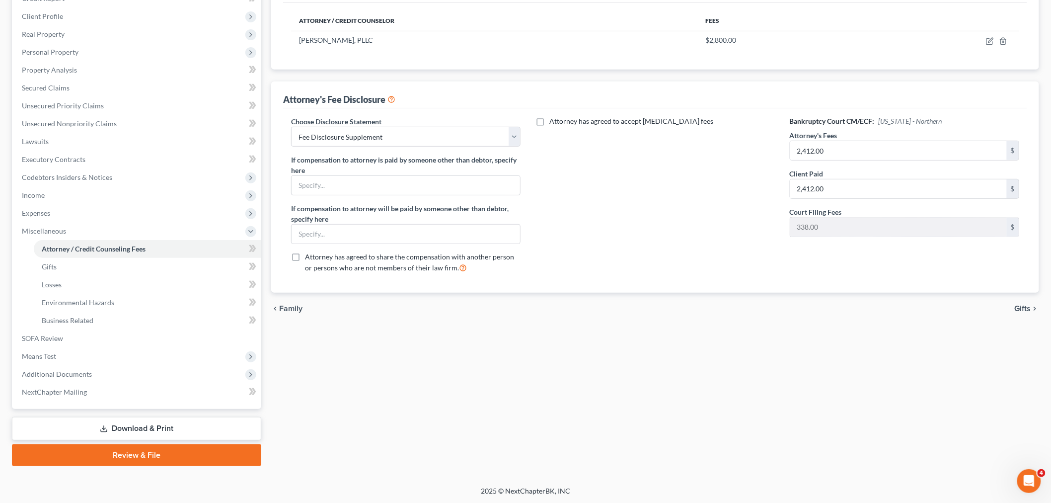  Describe the element at coordinates (1027, 308) in the screenshot. I see `button: Gifts chevron_right` at that location.